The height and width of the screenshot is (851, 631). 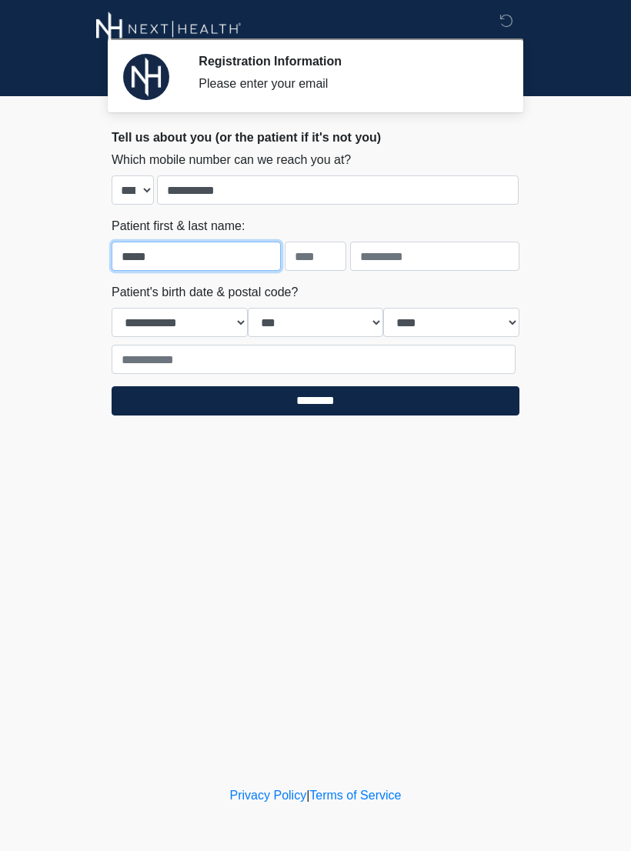 I want to click on div: Please enter your email, so click(x=347, y=84).